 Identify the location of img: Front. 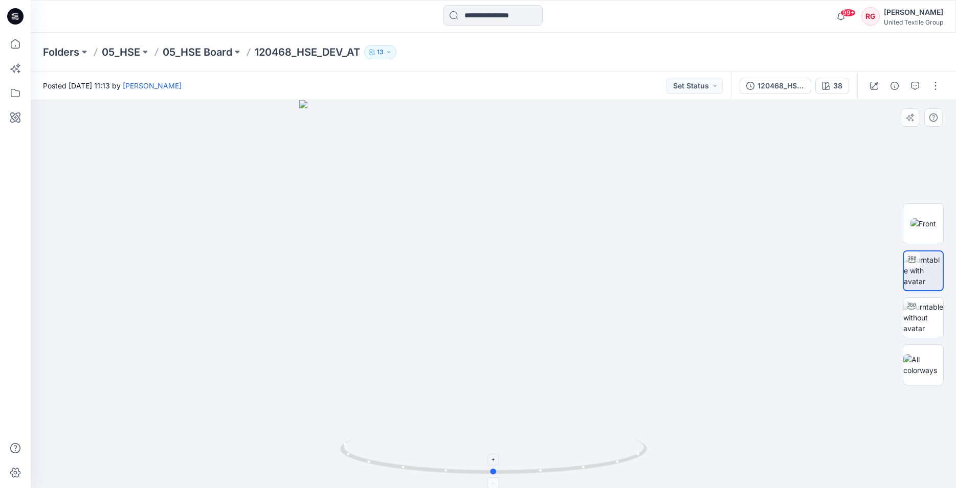
(923, 223).